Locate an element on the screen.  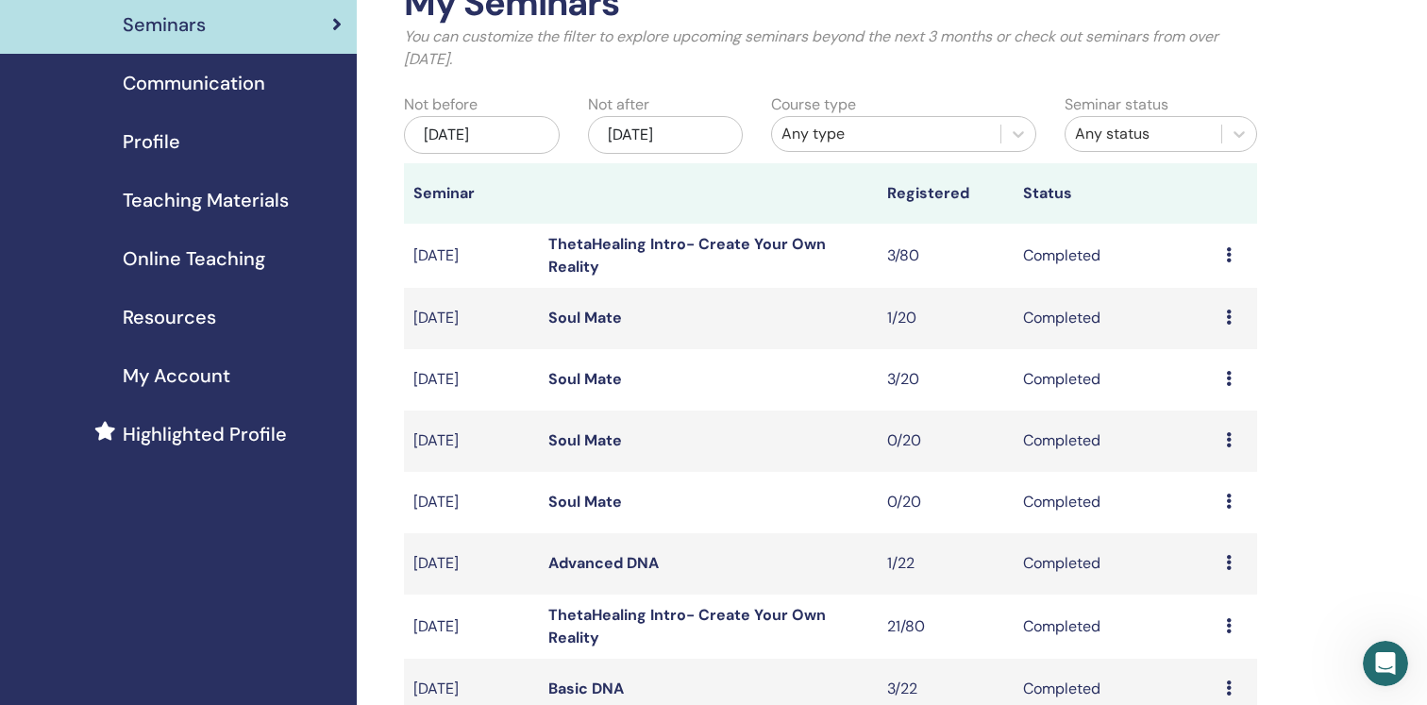
textarea: Message… is located at coordinates (189, 522).